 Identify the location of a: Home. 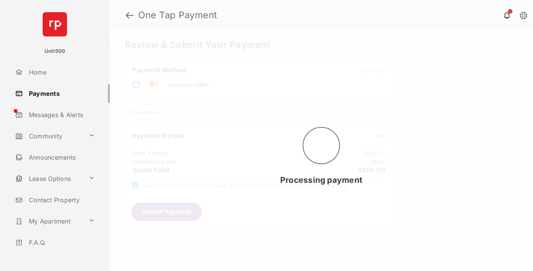
(61, 72).